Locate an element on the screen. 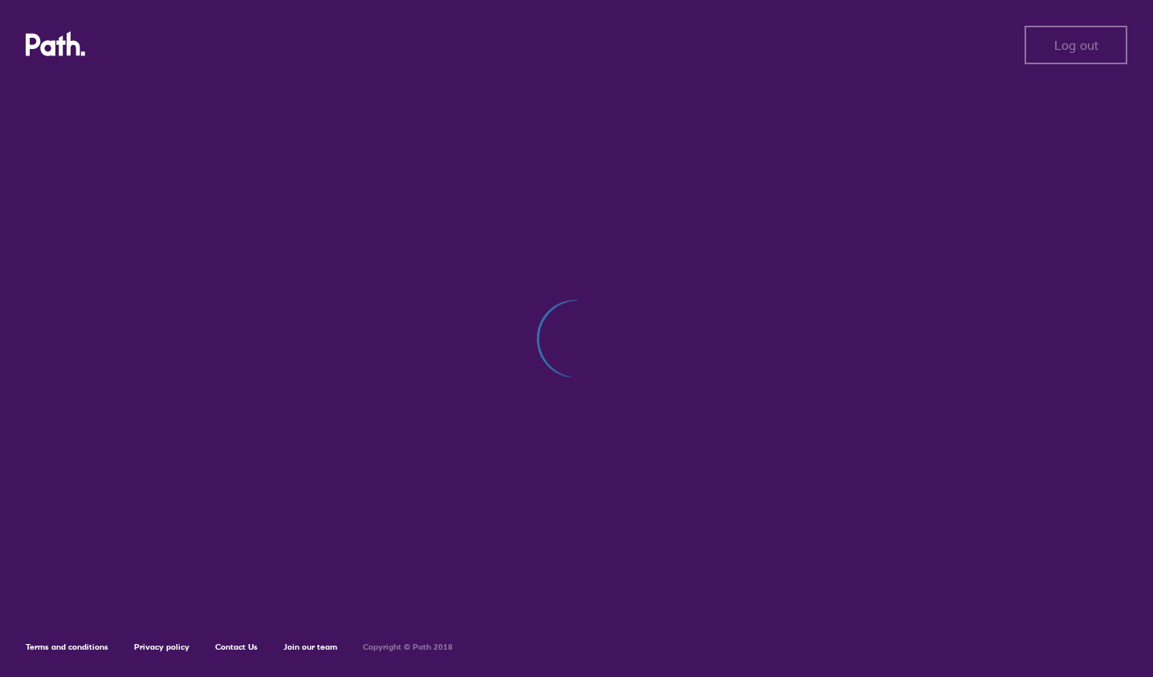  a: Contact Us is located at coordinates (236, 647).